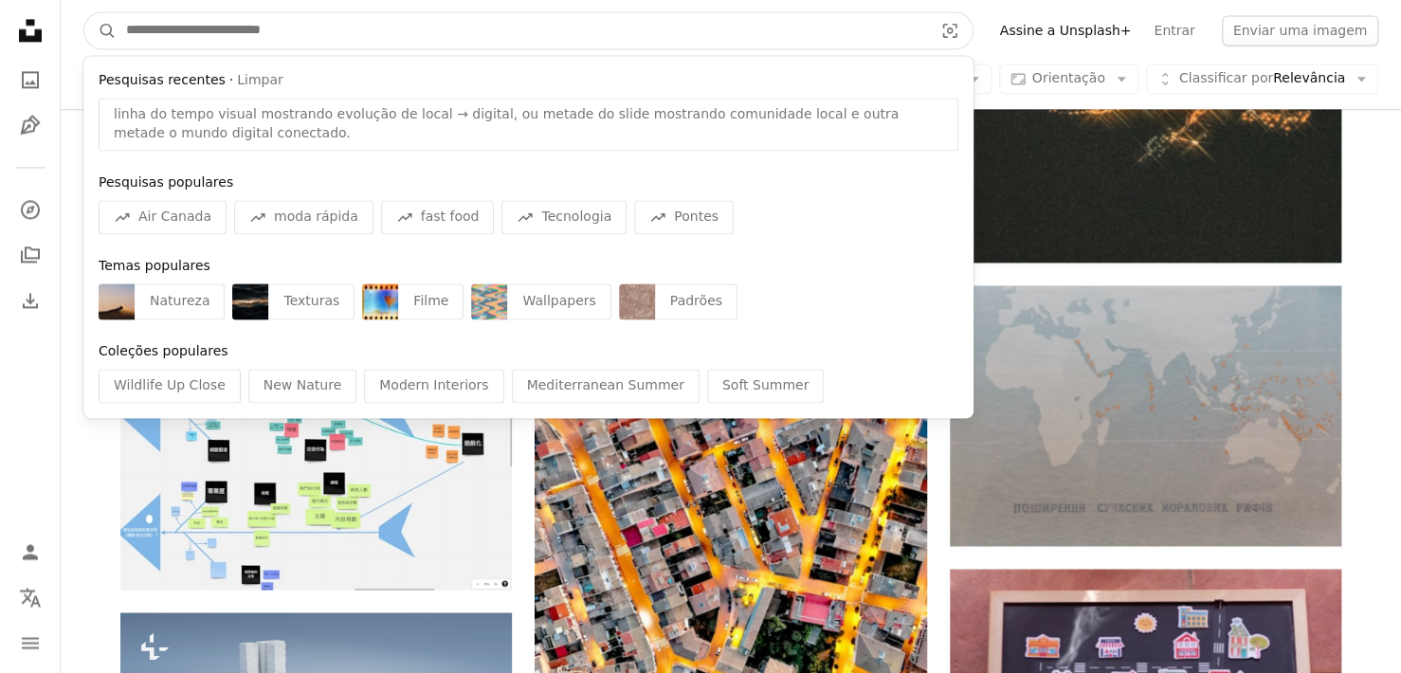  Describe the element at coordinates (154, 265) in the screenshot. I see `span: Temas populares` at that location.